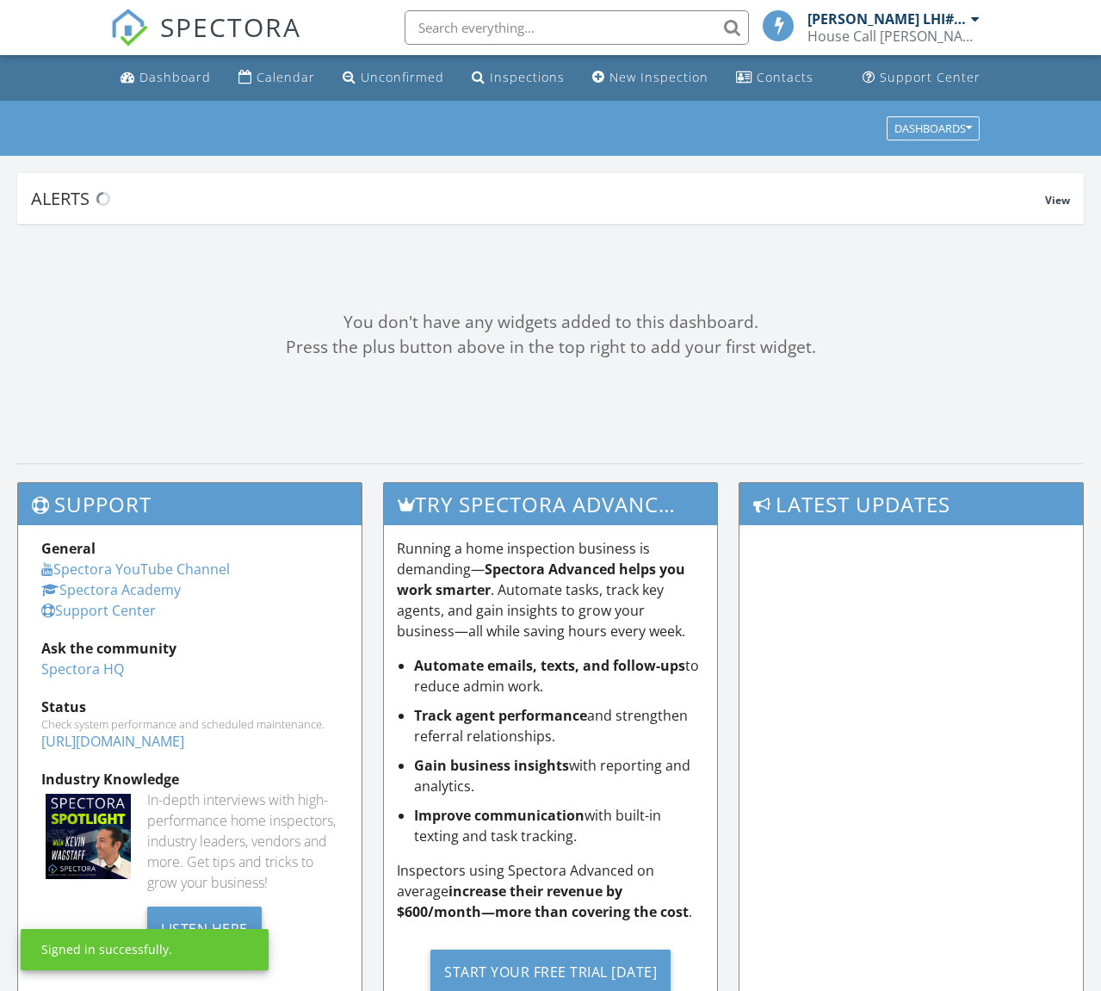 This screenshot has width=1101, height=991. I want to click on strong: General, so click(68, 548).